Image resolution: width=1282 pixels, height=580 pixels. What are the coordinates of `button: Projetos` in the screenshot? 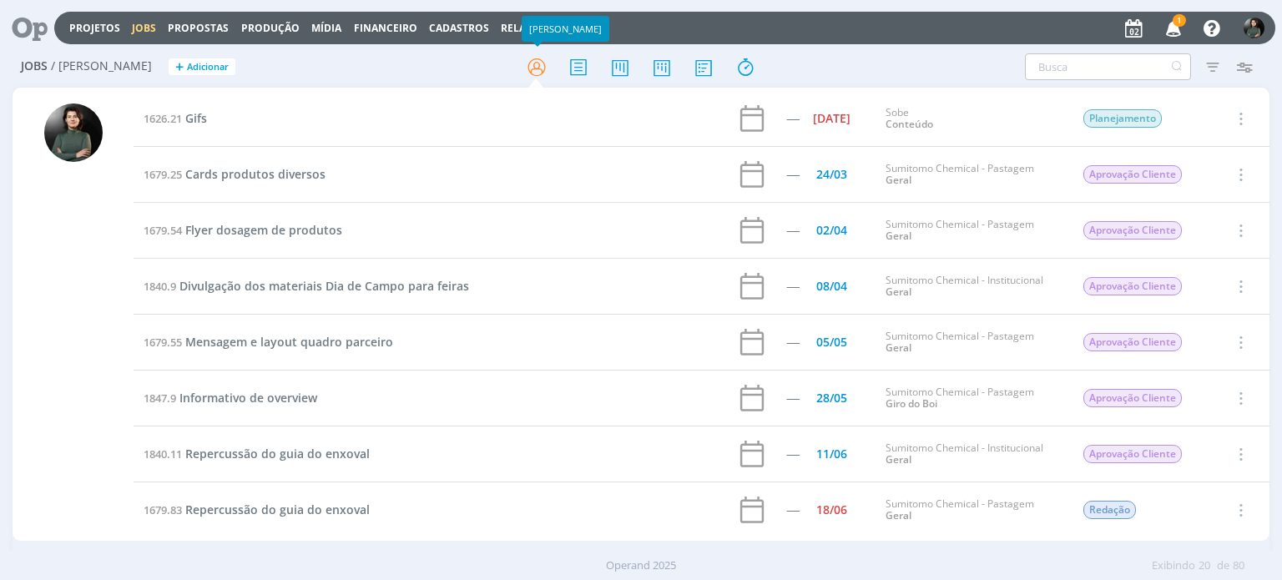 It's located at (94, 28).